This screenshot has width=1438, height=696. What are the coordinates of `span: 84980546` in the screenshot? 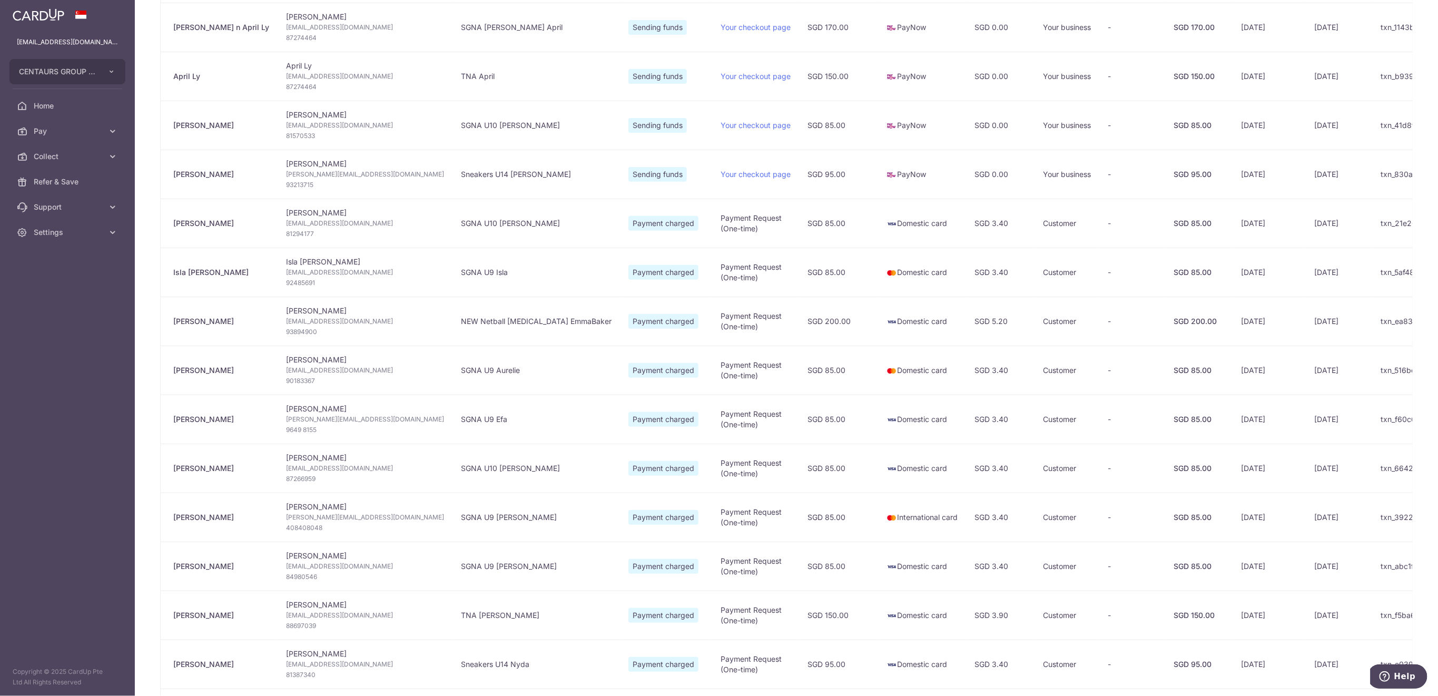 It's located at (365, 577).